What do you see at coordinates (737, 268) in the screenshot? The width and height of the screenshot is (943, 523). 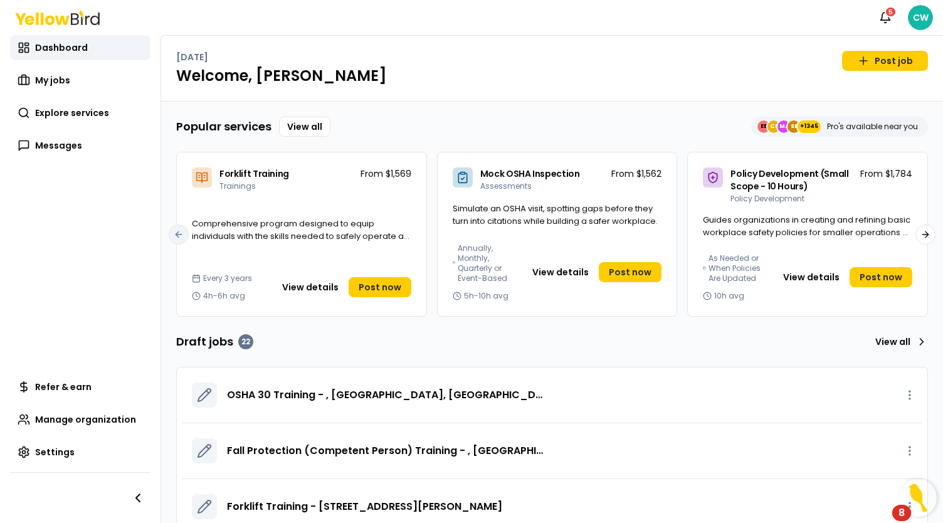 I see `span: As Needed or When Policies Are Updated` at bounding box center [737, 268].